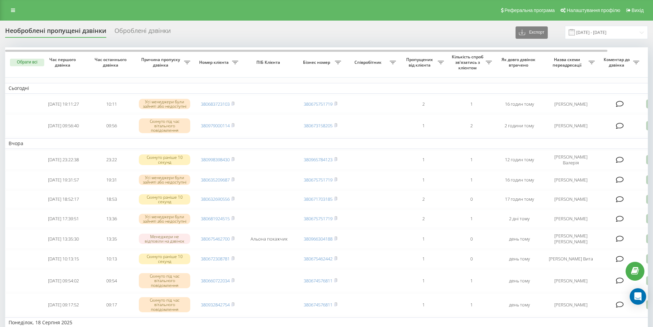 The image size is (653, 327). I want to click on a: 380673158205, so click(318, 125).